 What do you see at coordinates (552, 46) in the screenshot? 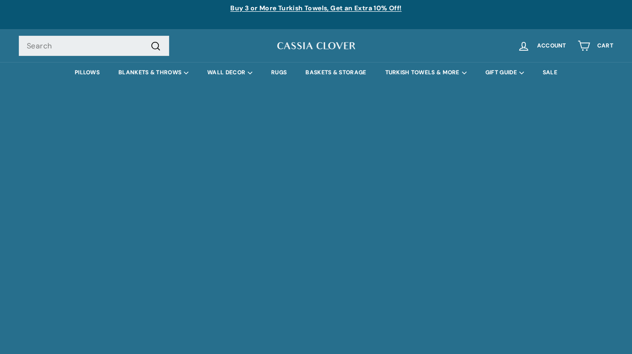
I see `span: Account` at bounding box center [552, 46].